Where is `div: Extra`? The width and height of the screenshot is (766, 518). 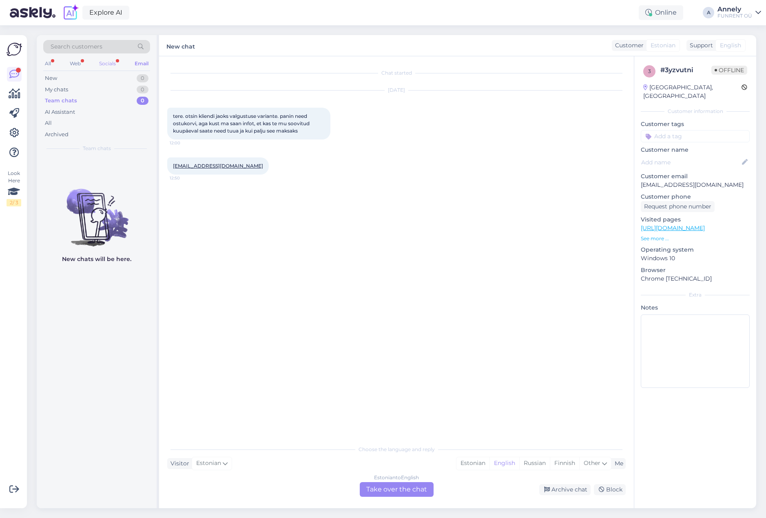
div: Extra is located at coordinates (695, 295).